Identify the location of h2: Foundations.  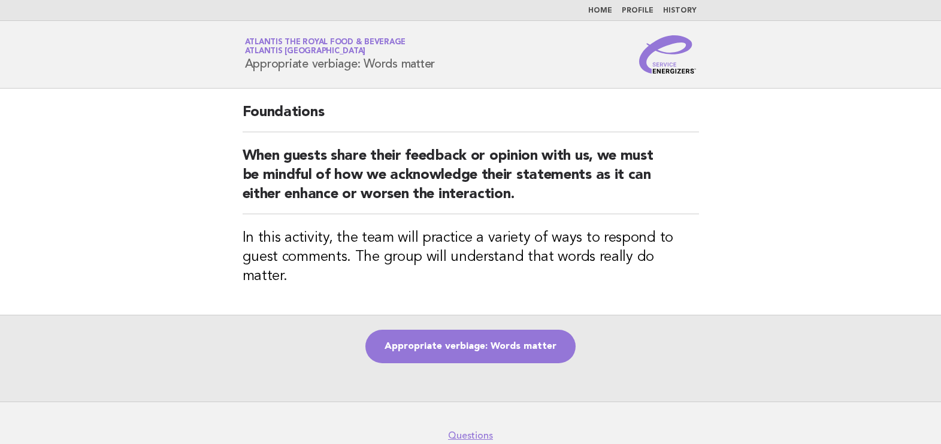
(471, 117).